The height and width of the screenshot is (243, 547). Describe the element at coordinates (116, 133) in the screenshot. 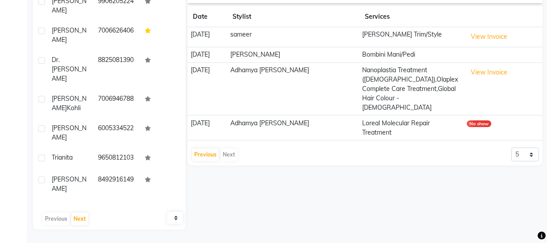

I see `td: 6005334522` at that location.